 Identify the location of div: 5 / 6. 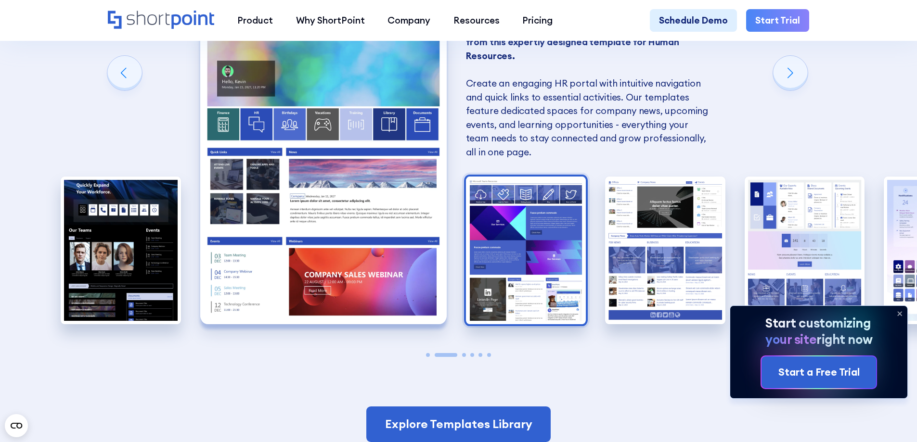
(805, 250).